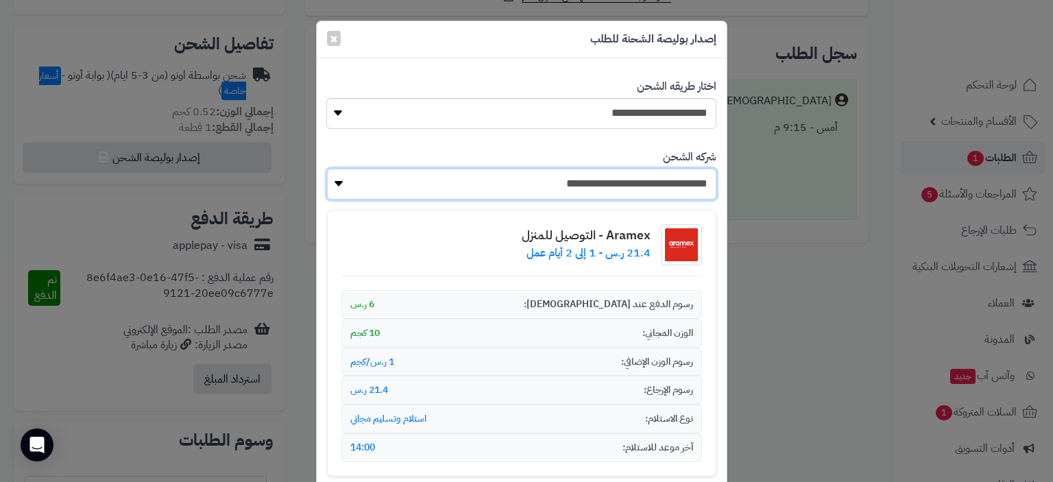  I want to click on span: 21.4 ر.س, so click(369, 390).